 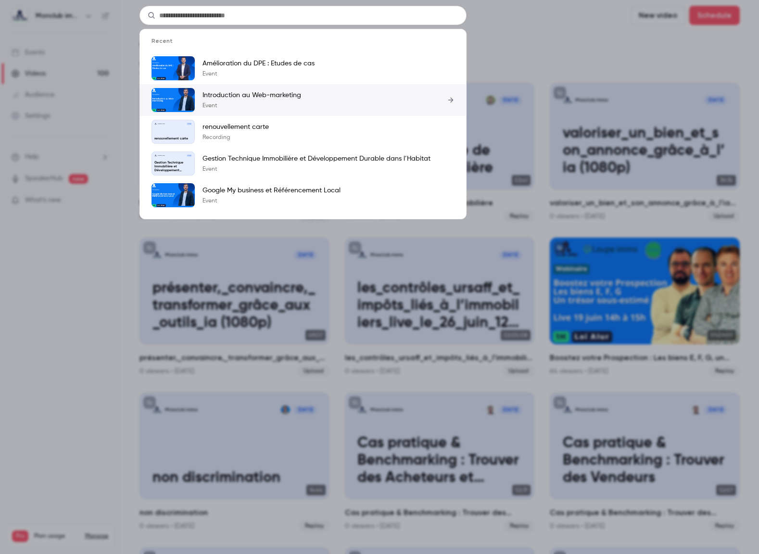 I want to click on img: Amélioration du DPE : Etudes de cas, so click(x=173, y=68).